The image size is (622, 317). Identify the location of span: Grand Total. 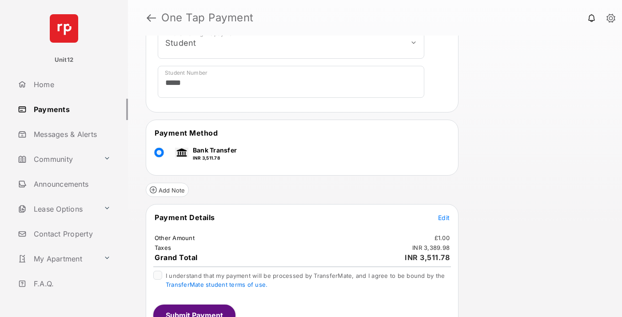
(176, 257).